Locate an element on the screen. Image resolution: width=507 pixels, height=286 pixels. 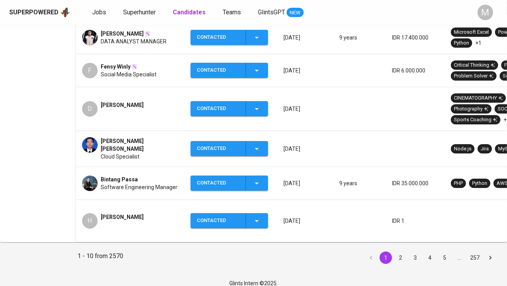
span: Superhunter is located at coordinates (140, 12).